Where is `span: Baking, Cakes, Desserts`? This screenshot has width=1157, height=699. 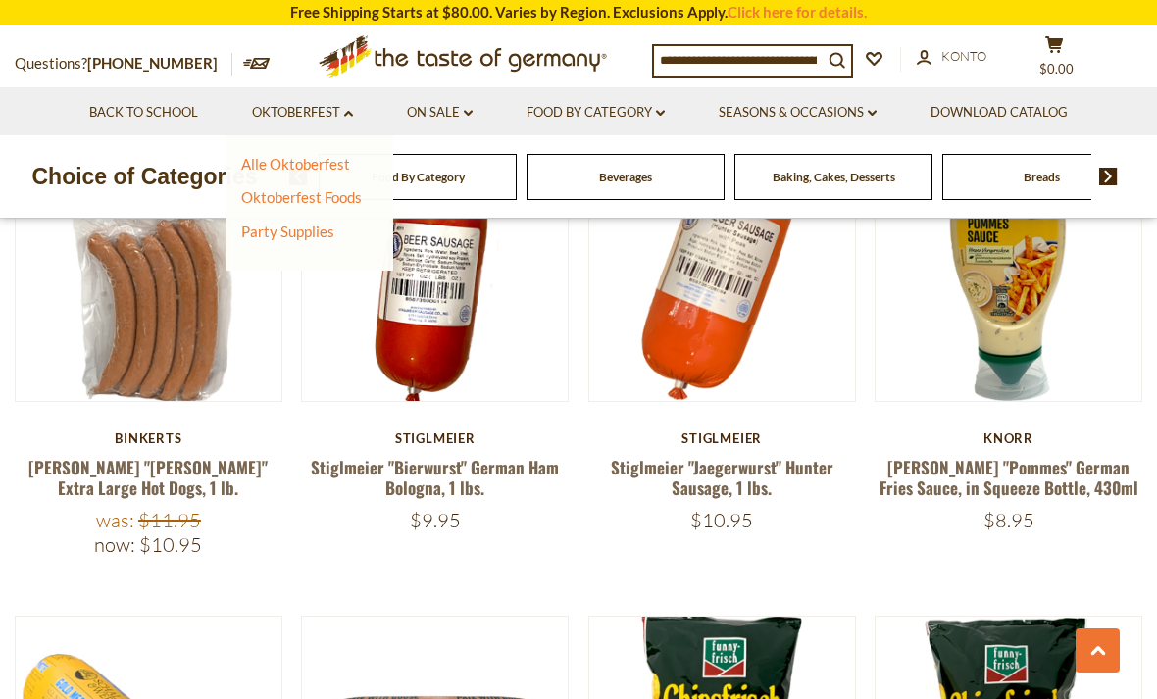
span: Baking, Cakes, Desserts is located at coordinates (834, 177).